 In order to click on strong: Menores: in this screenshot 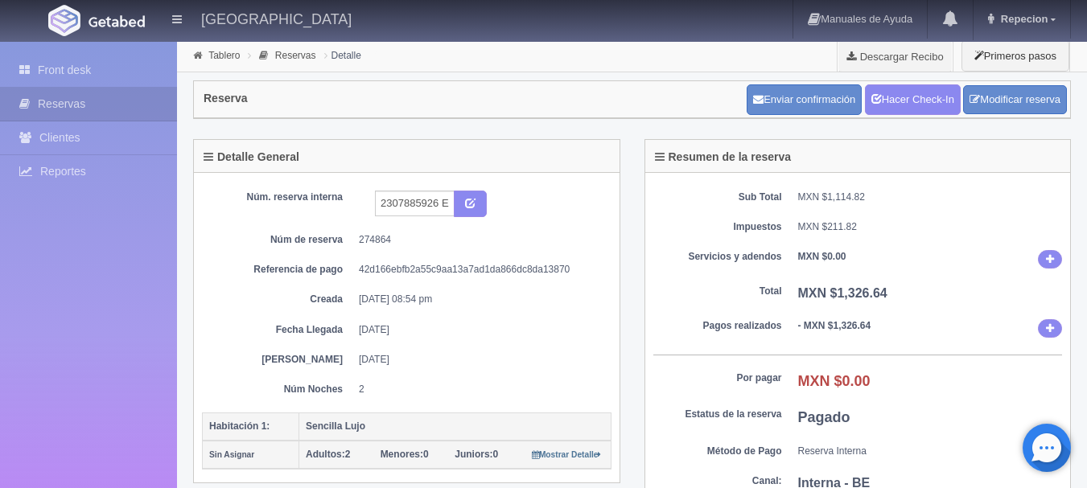, I will do `click(401, 455)`.